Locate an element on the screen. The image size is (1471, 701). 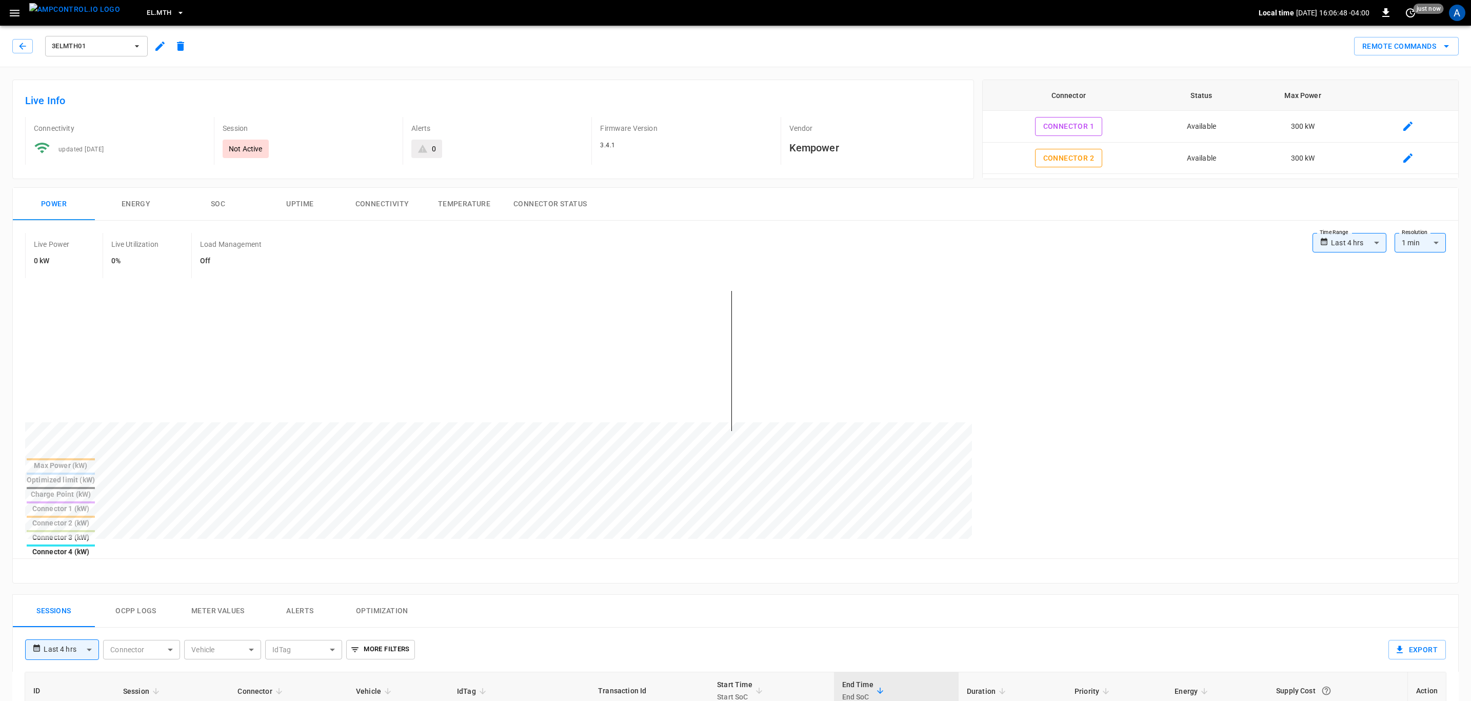
span: Session is located at coordinates (143, 691).